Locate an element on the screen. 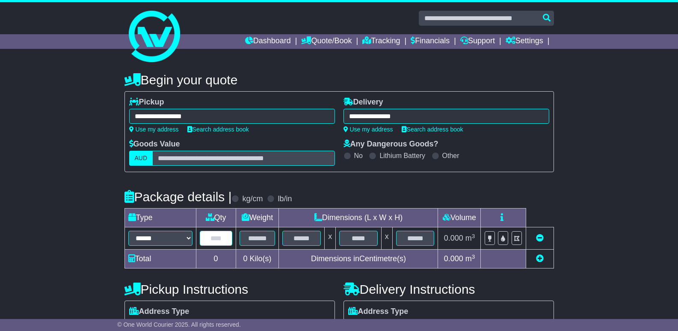  a: Add new item is located at coordinates (540, 258).